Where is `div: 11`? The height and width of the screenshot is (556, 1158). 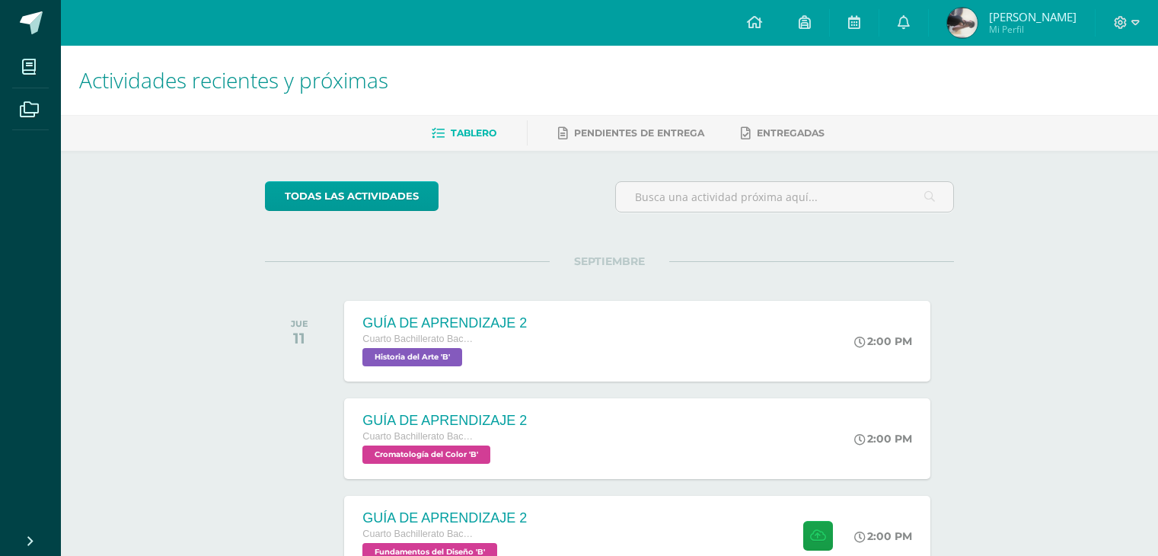 div: 11 is located at coordinates (299, 338).